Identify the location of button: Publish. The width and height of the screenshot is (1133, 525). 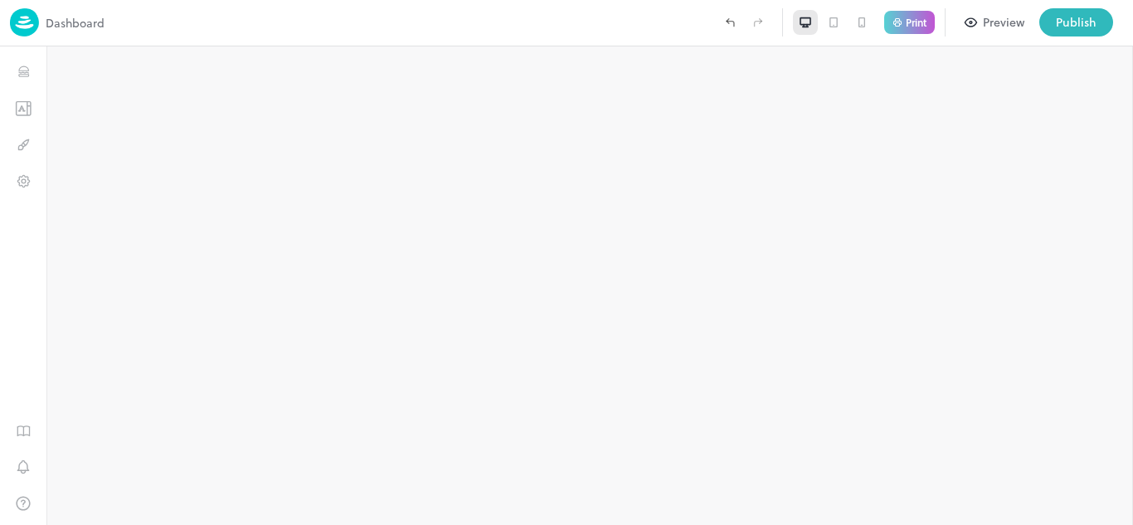
(1076, 22).